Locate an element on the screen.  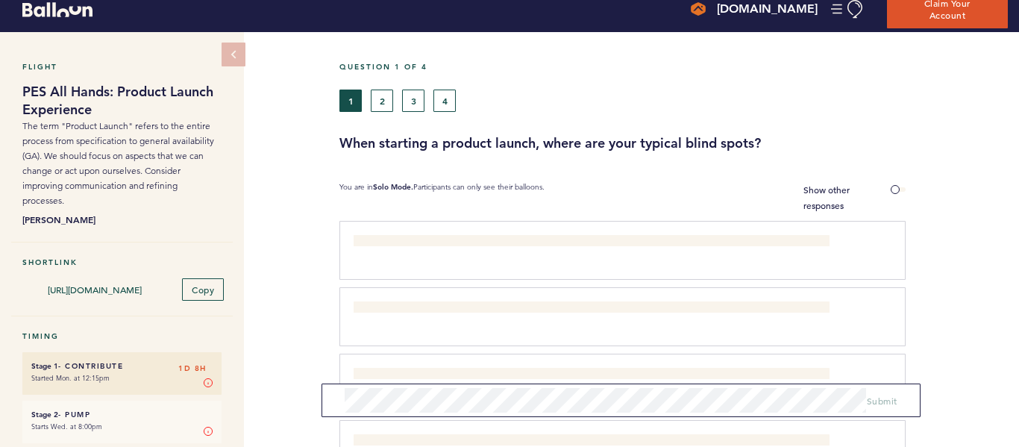
h6: - Contribute is located at coordinates (122, 366).